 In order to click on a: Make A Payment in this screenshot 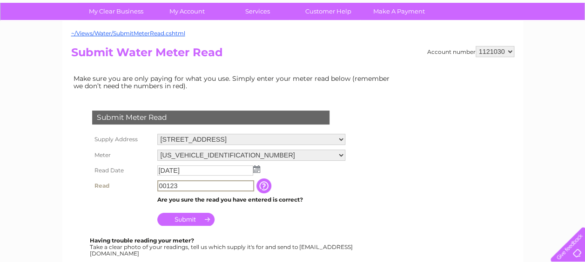, I will do `click(399, 11)`.